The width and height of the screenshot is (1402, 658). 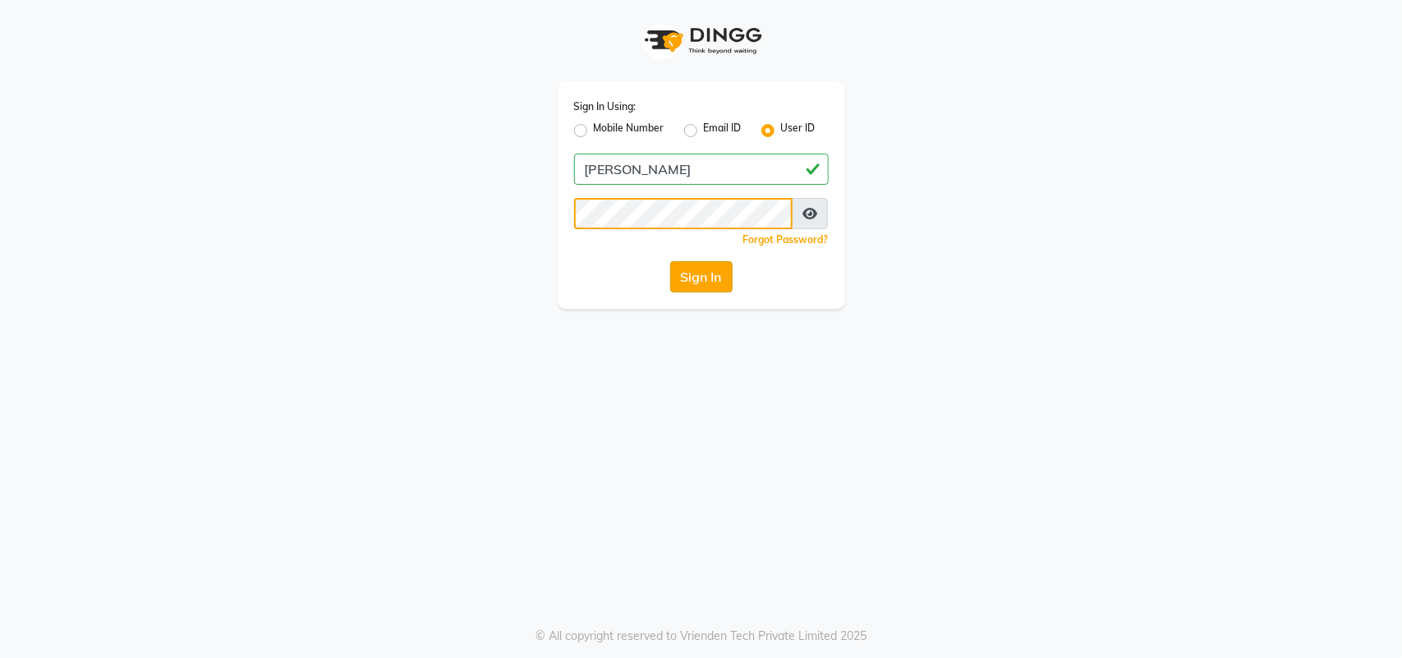 What do you see at coordinates (701, 40) in the screenshot?
I see `img: logo1.svg` at bounding box center [701, 40].